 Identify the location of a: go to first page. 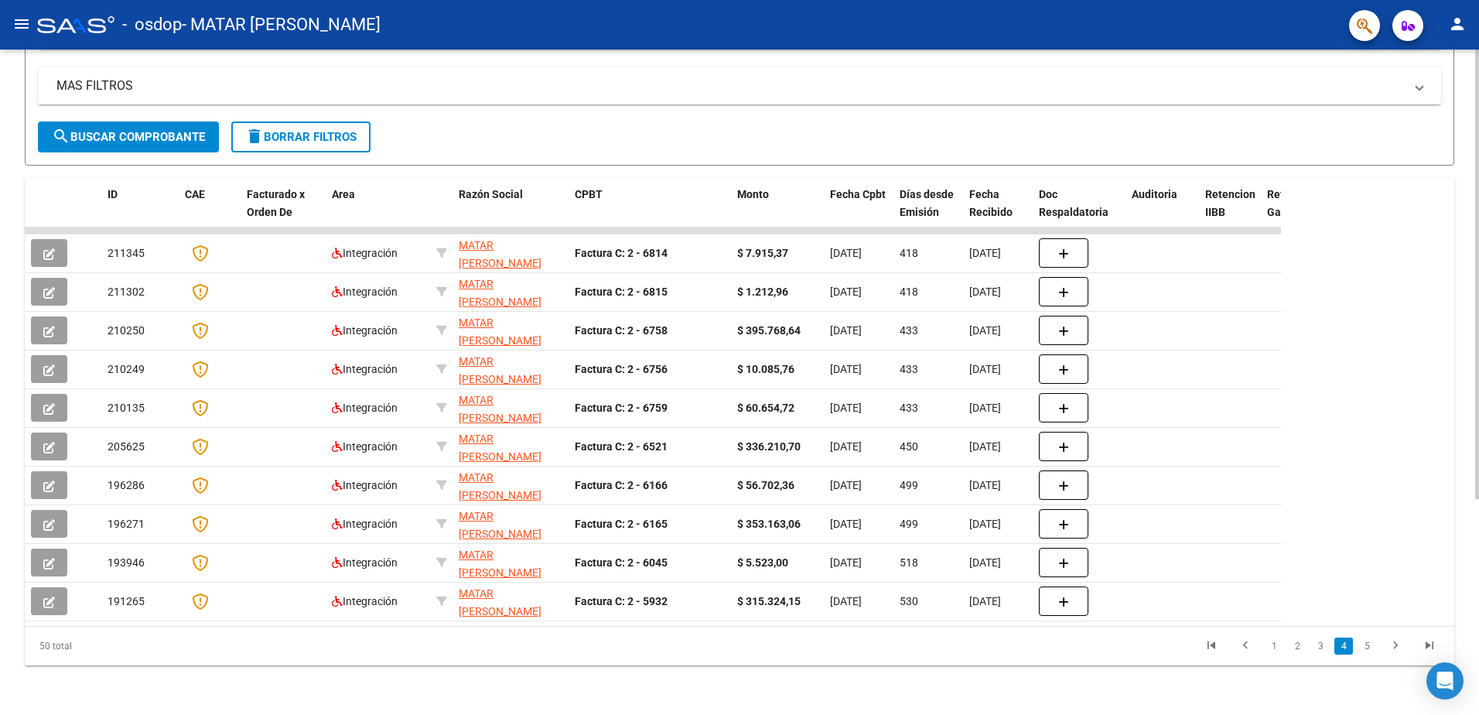
(1211, 646).